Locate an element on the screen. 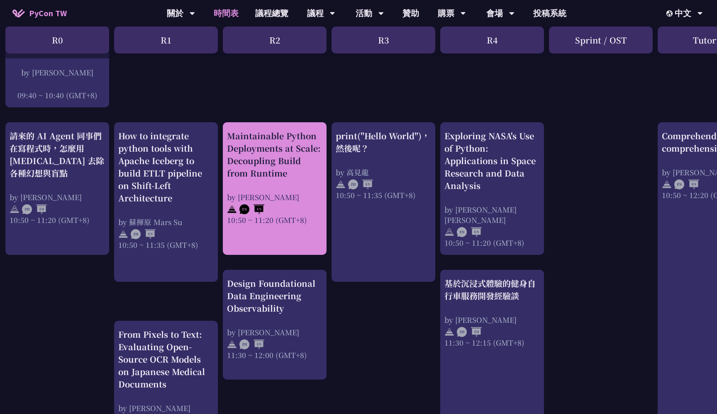 The width and height of the screenshot is (717, 414). div: R4 is located at coordinates (492, 40).